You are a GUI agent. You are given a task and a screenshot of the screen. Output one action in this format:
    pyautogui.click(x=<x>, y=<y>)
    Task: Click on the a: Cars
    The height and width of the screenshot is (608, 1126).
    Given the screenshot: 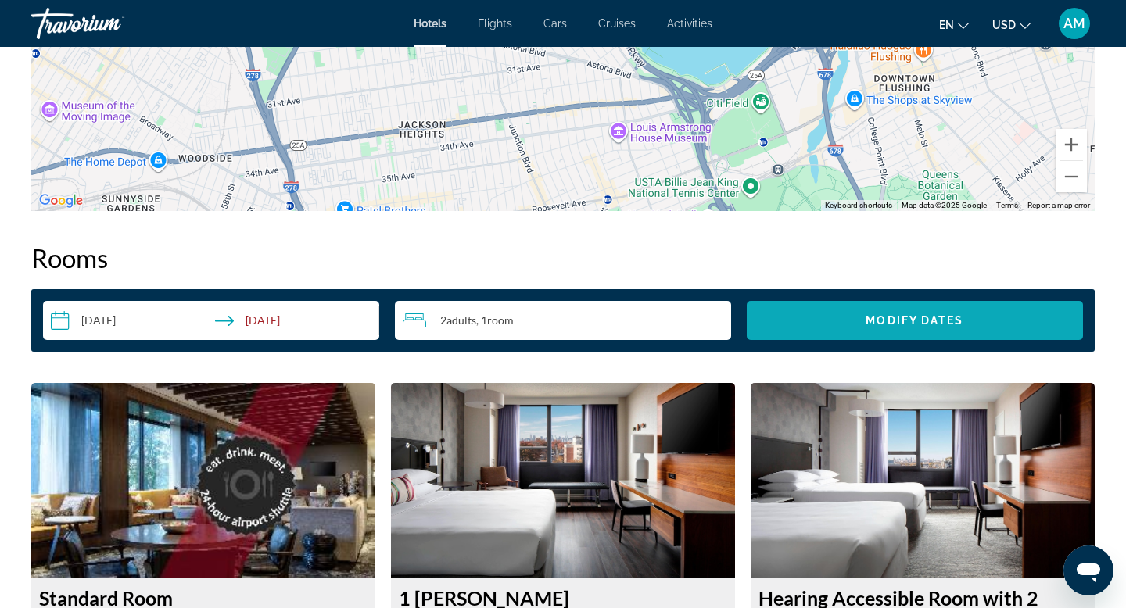 What is the action you would take?
    pyautogui.click(x=555, y=23)
    